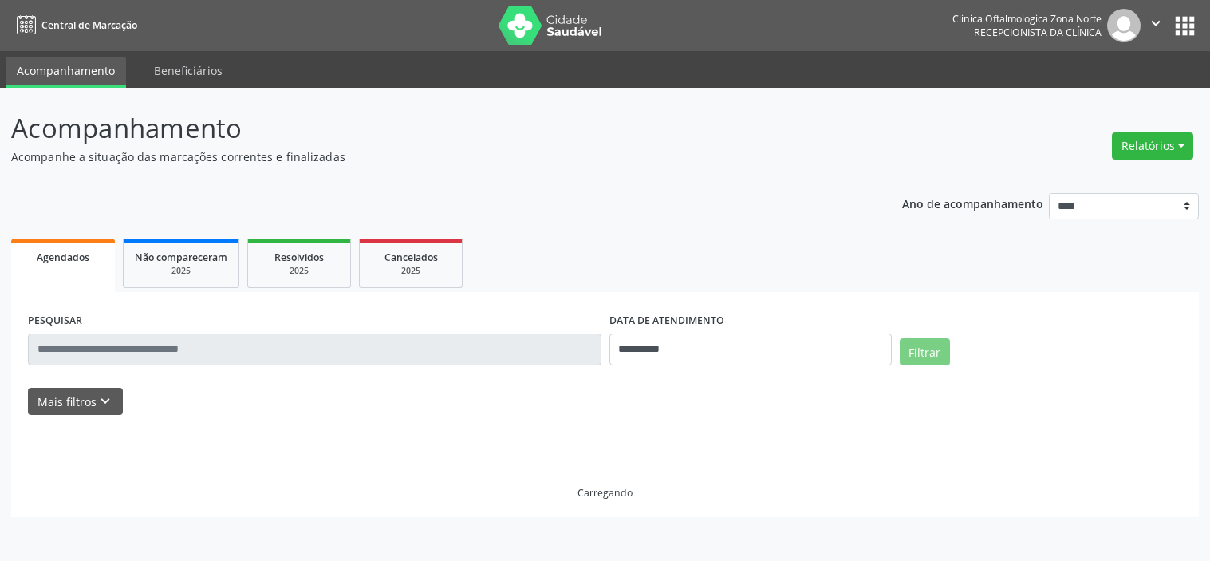 This screenshot has width=1210, height=561. What do you see at coordinates (55, 321) in the screenshot?
I see `label: PESQUISAR` at bounding box center [55, 321].